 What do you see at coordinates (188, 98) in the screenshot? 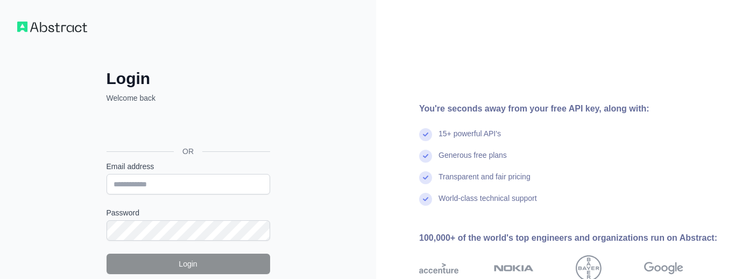
I see `p: Welcome back` at bounding box center [188, 98].